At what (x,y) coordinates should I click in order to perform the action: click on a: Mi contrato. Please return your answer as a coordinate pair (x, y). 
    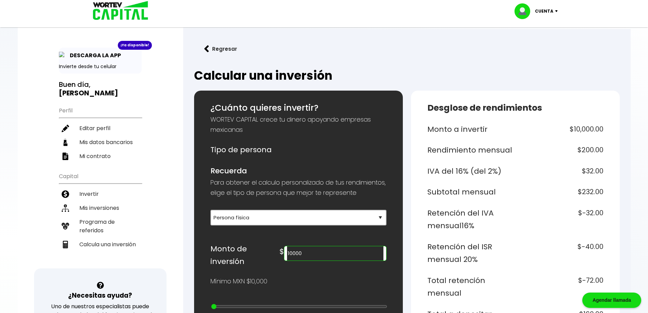
    Looking at the image, I should click on (100, 156).